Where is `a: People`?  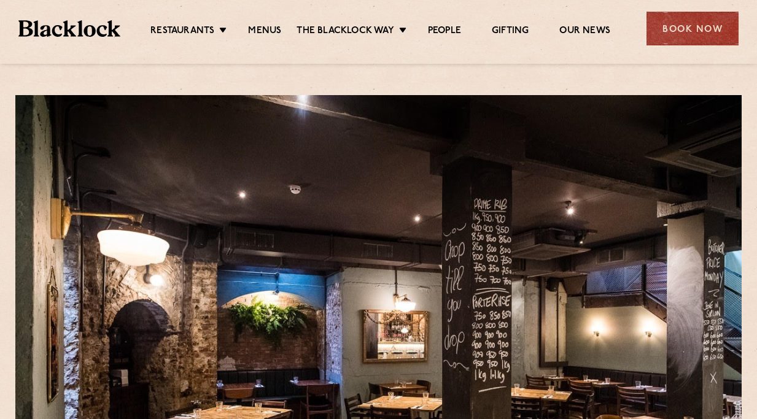
a: People is located at coordinates (444, 32).